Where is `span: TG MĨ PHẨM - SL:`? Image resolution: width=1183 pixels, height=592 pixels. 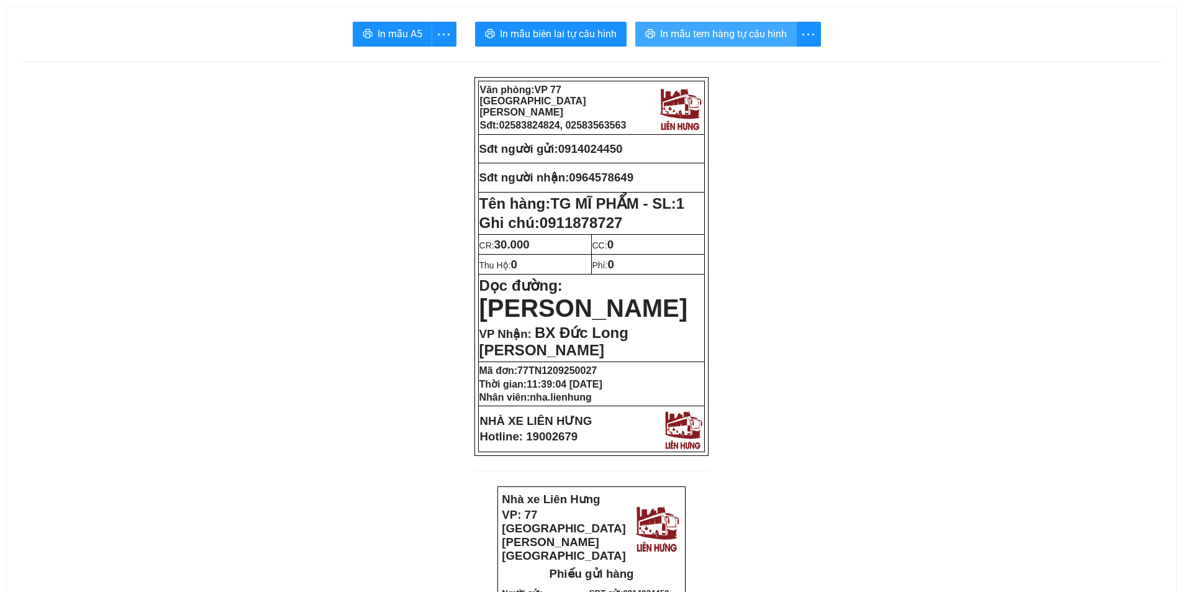 span: TG MĨ PHẨM - SL: is located at coordinates (617, 203).